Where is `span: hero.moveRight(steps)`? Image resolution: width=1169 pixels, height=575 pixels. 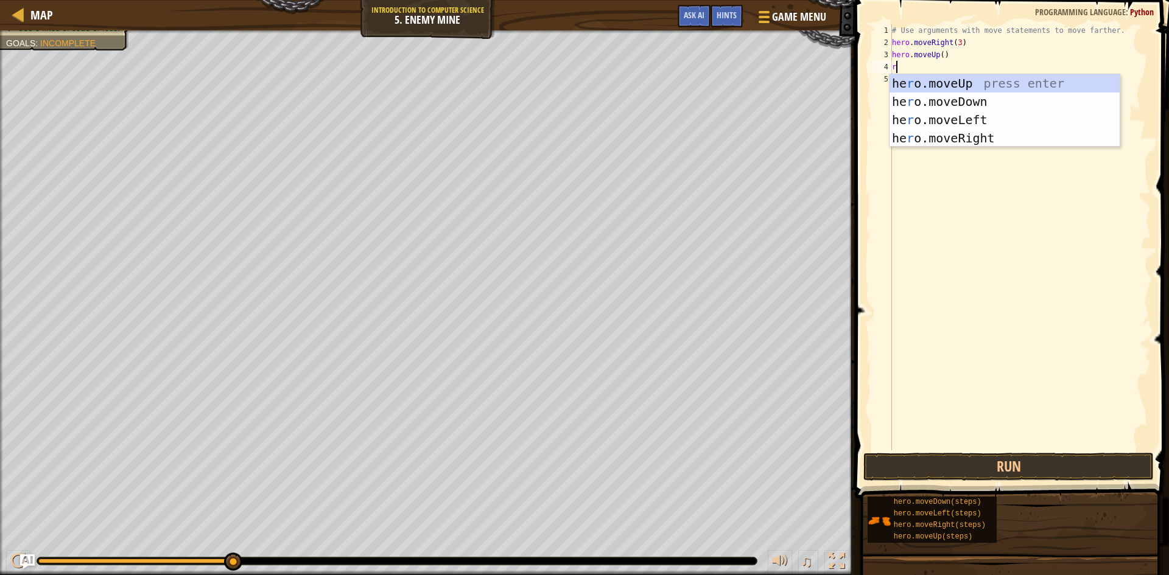
span: hero.moveRight(steps) is located at coordinates (939, 525).